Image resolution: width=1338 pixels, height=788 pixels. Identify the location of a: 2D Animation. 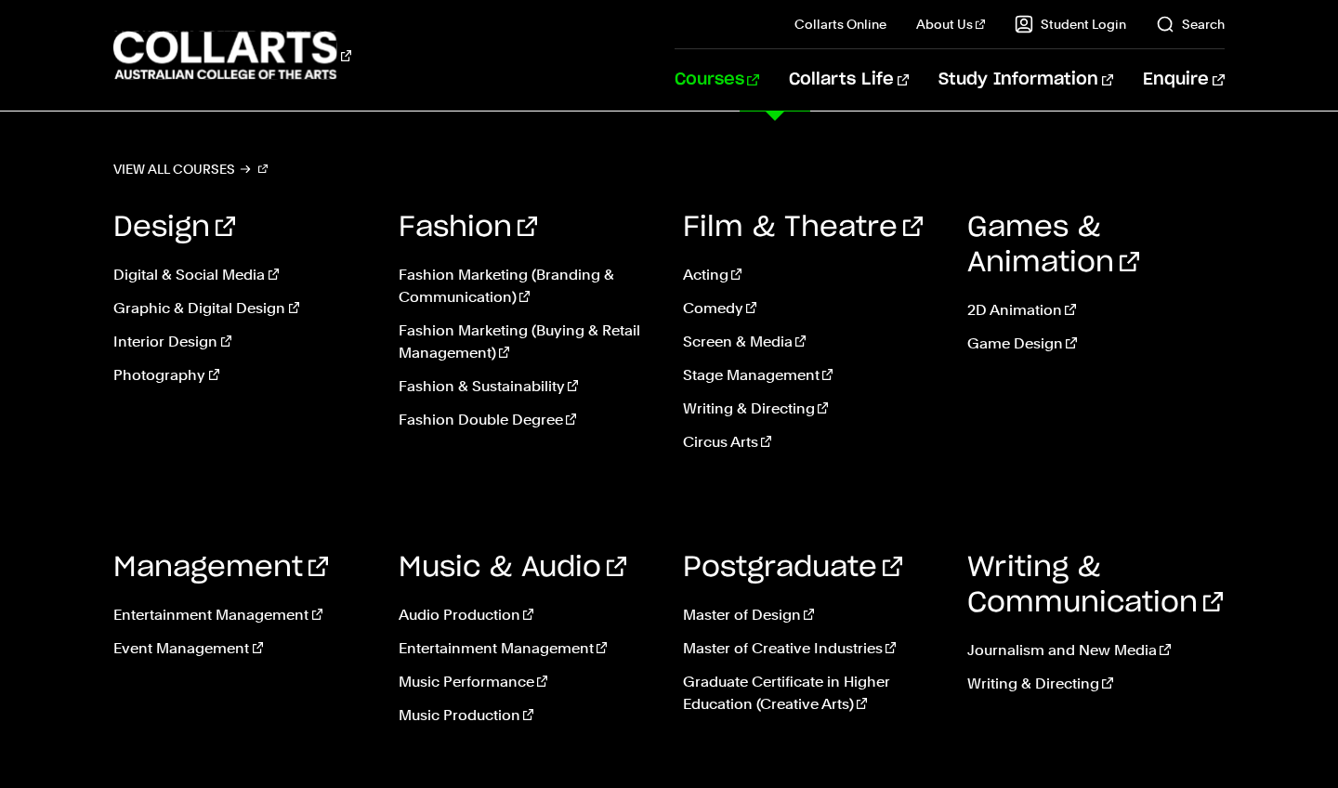
(1096, 310).